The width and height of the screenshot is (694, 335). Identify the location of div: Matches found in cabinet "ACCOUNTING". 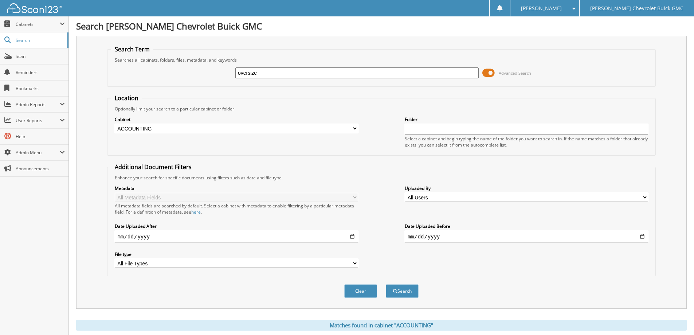
(381, 325).